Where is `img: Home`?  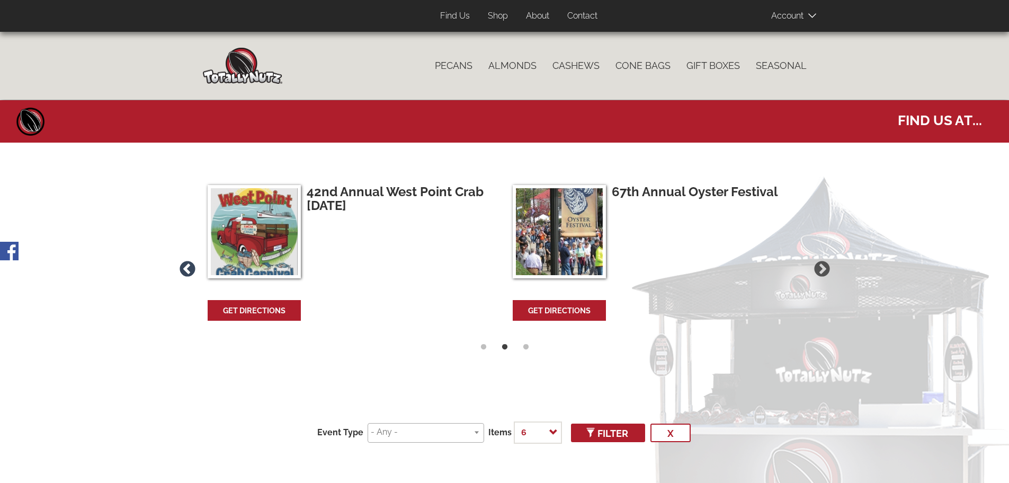 img: Home is located at coordinates (243, 66).